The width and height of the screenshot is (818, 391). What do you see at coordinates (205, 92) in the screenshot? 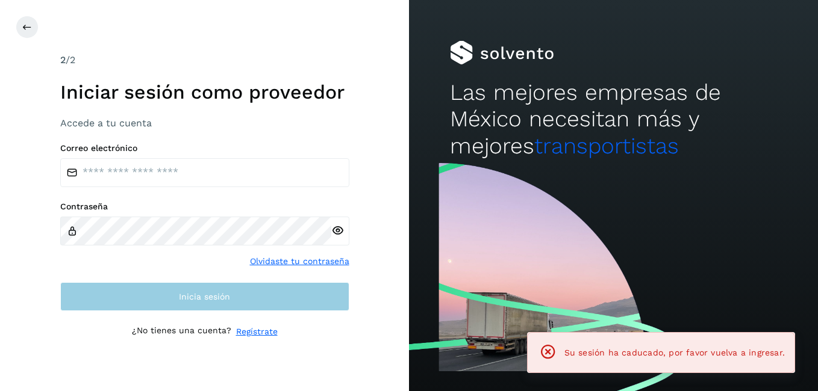
I see `h1: Iniciar sesión como proveedor` at bounding box center [205, 92].